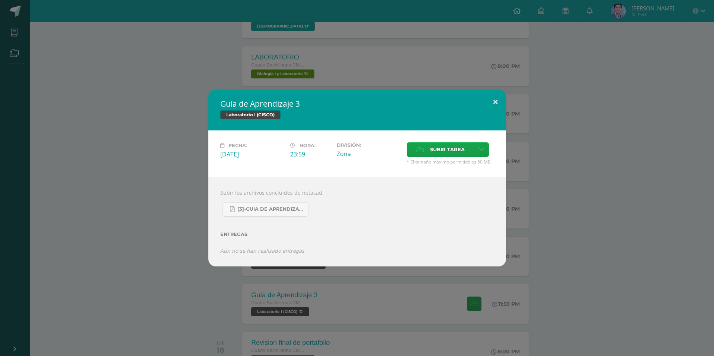 The width and height of the screenshot is (714, 356). What do you see at coordinates (495, 102) in the screenshot?
I see `button: Close (Esc)` at bounding box center [495, 102].